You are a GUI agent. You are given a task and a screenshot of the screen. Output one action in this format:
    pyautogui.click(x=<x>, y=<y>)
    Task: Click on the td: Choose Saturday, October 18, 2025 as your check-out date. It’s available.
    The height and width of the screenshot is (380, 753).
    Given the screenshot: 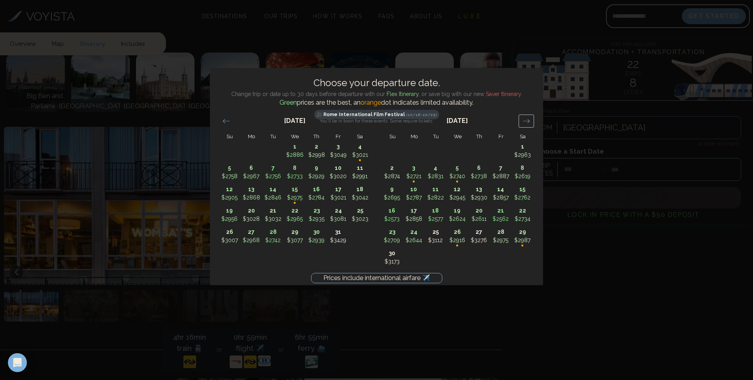 What is the action you would take?
    pyautogui.click(x=360, y=194)
    